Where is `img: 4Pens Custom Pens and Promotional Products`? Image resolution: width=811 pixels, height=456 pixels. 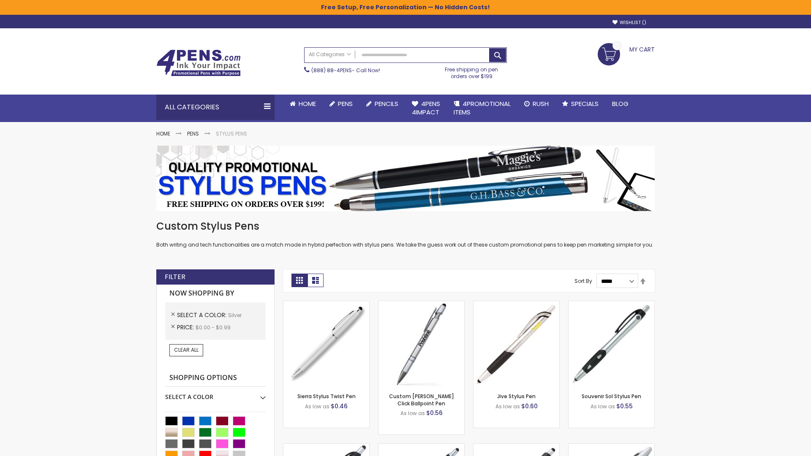 img: 4Pens Custom Pens and Promotional Products is located at coordinates (198, 63).